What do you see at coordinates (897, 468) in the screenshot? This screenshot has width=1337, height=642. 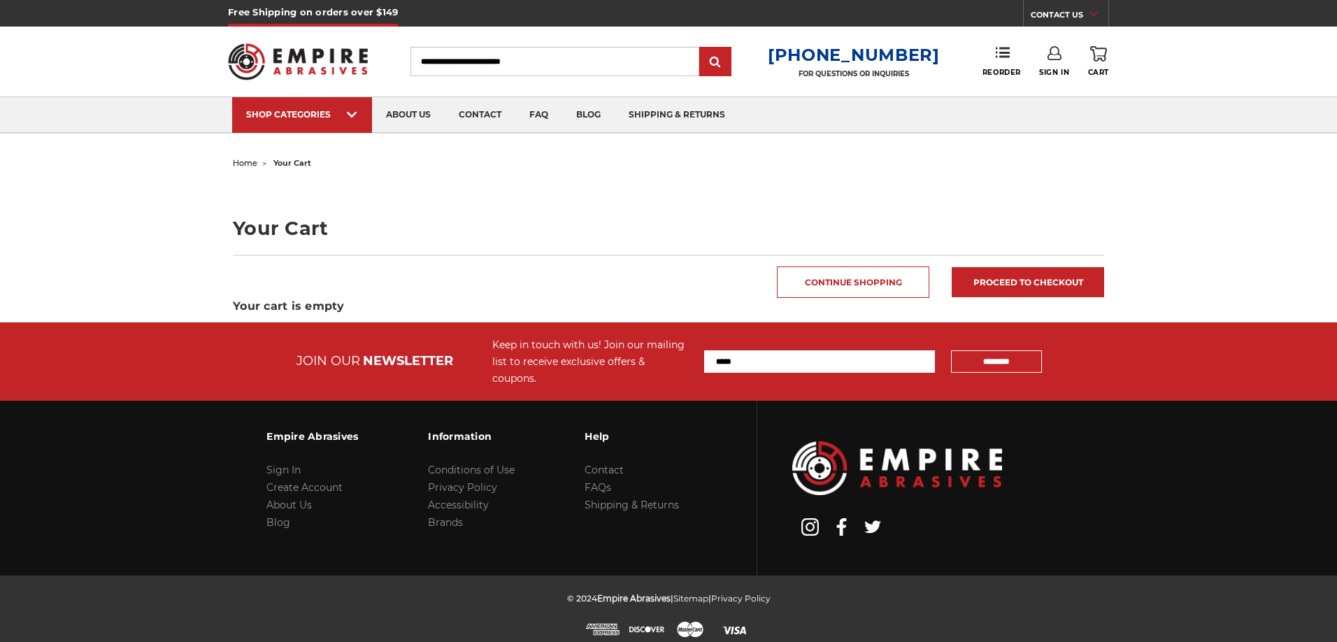 I see `img: Empire Abrasives Logo Image` at bounding box center [897, 468].